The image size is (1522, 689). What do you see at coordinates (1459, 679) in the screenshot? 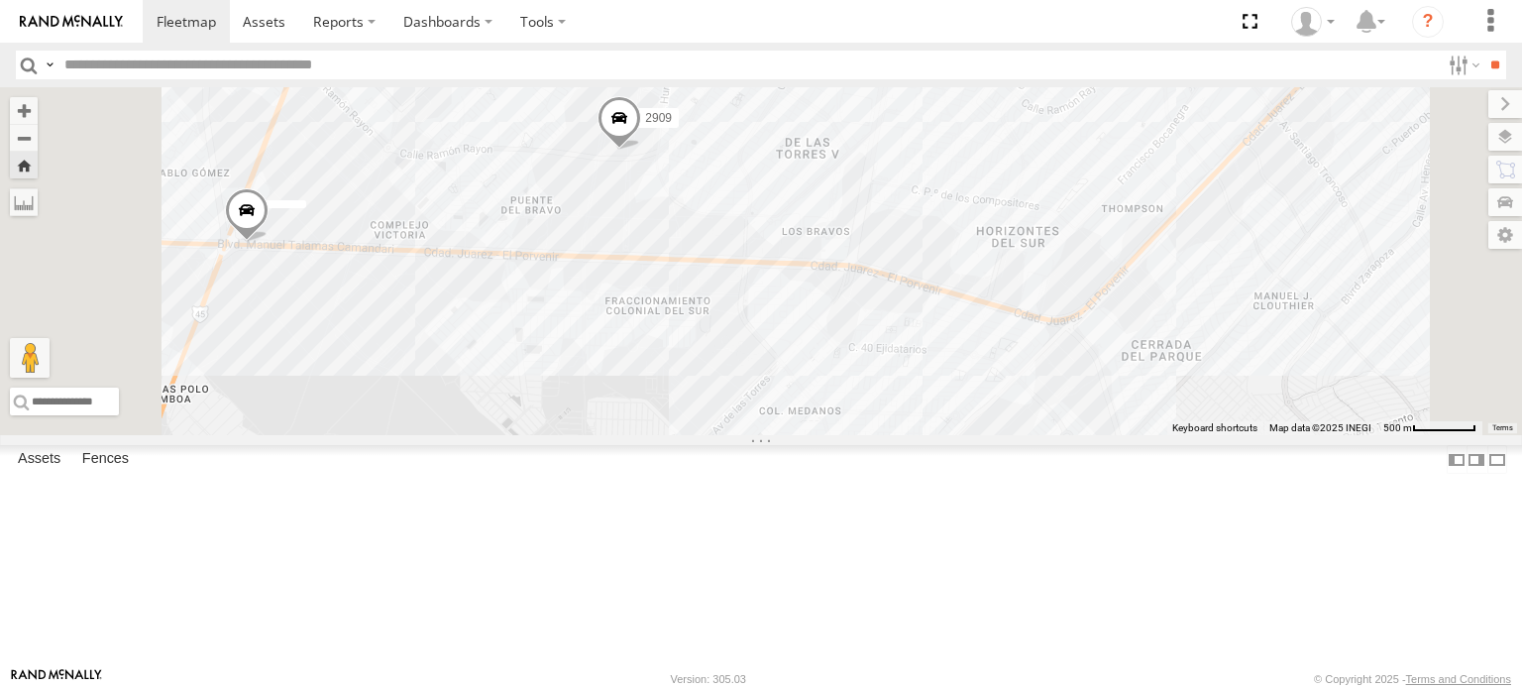
I see `a: Terms and Conditions` at bounding box center [1459, 679].